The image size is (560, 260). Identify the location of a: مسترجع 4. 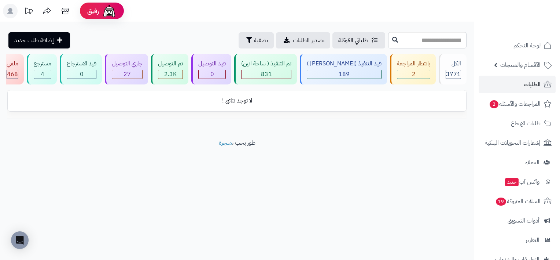
(42, 69).